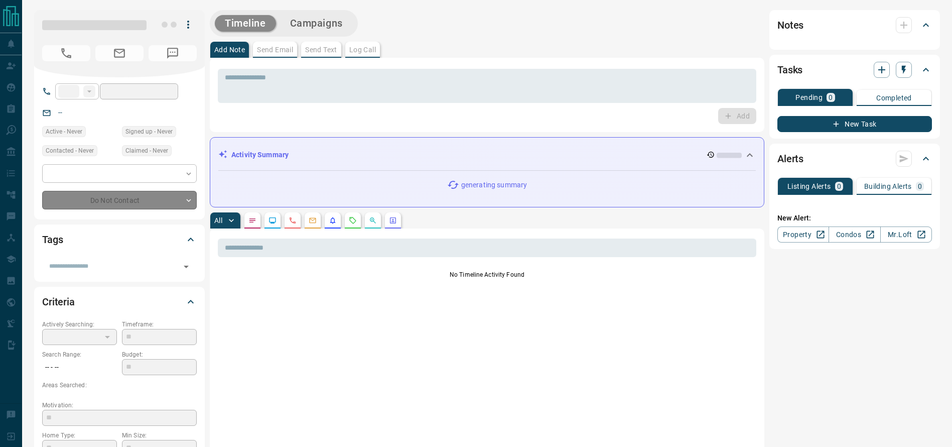  What do you see at coordinates (260, 155) in the screenshot?
I see `p: Activity Summary` at bounding box center [260, 155].